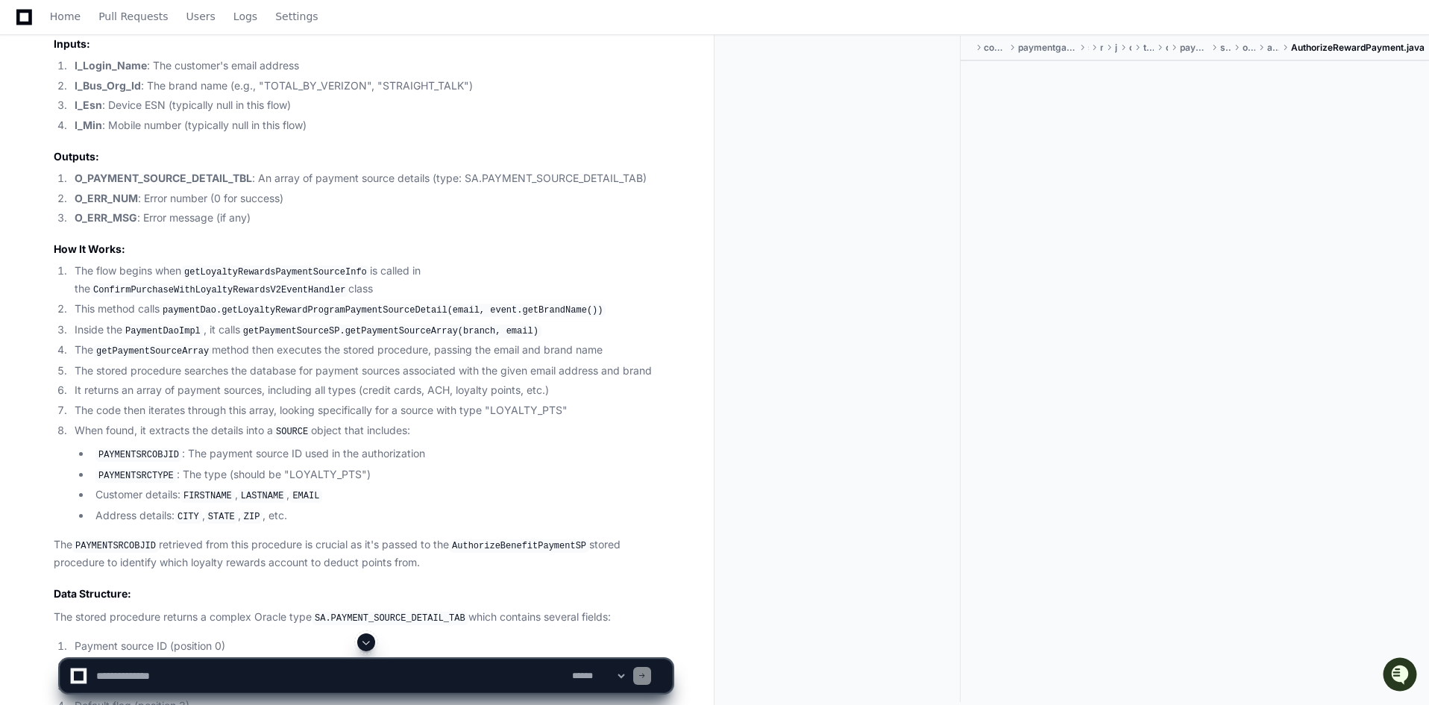 The height and width of the screenshot is (705, 1429). What do you see at coordinates (381, 454) in the screenshot?
I see `li: : The payment source ID used in the authorization` at bounding box center [381, 454].